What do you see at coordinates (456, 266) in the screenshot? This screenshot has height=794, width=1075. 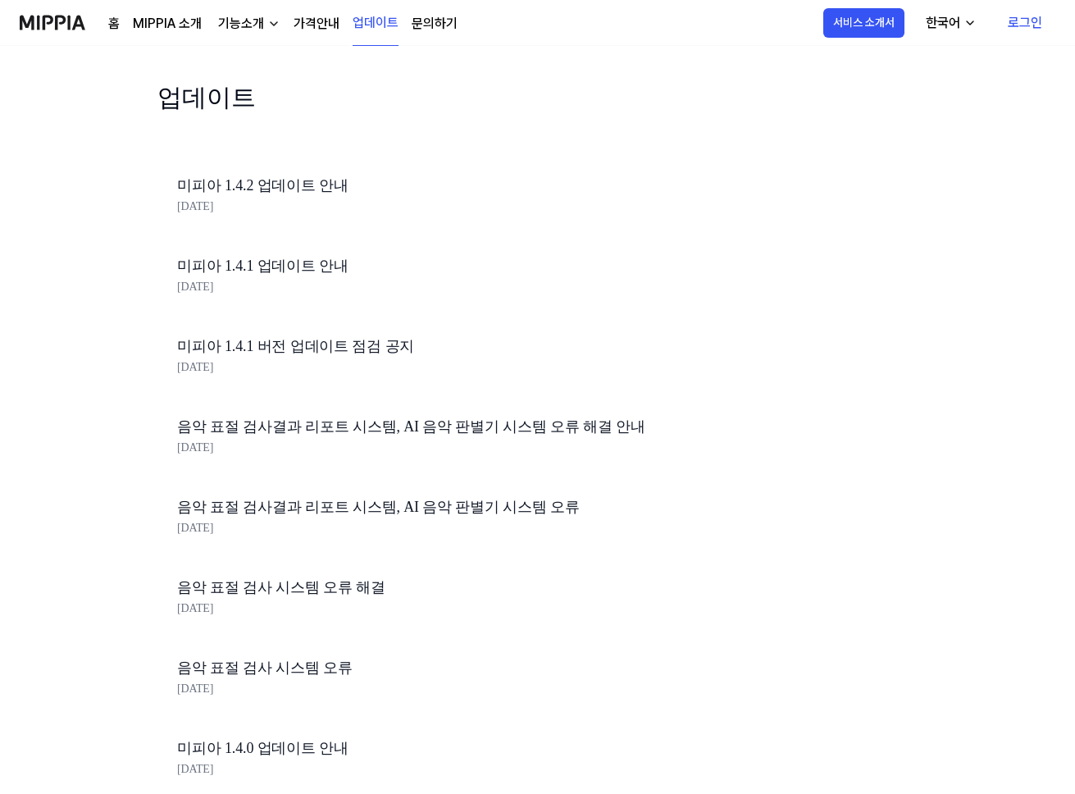 I see `a: 미피아 1.4.1 업데이트 안내` at bounding box center [456, 266].